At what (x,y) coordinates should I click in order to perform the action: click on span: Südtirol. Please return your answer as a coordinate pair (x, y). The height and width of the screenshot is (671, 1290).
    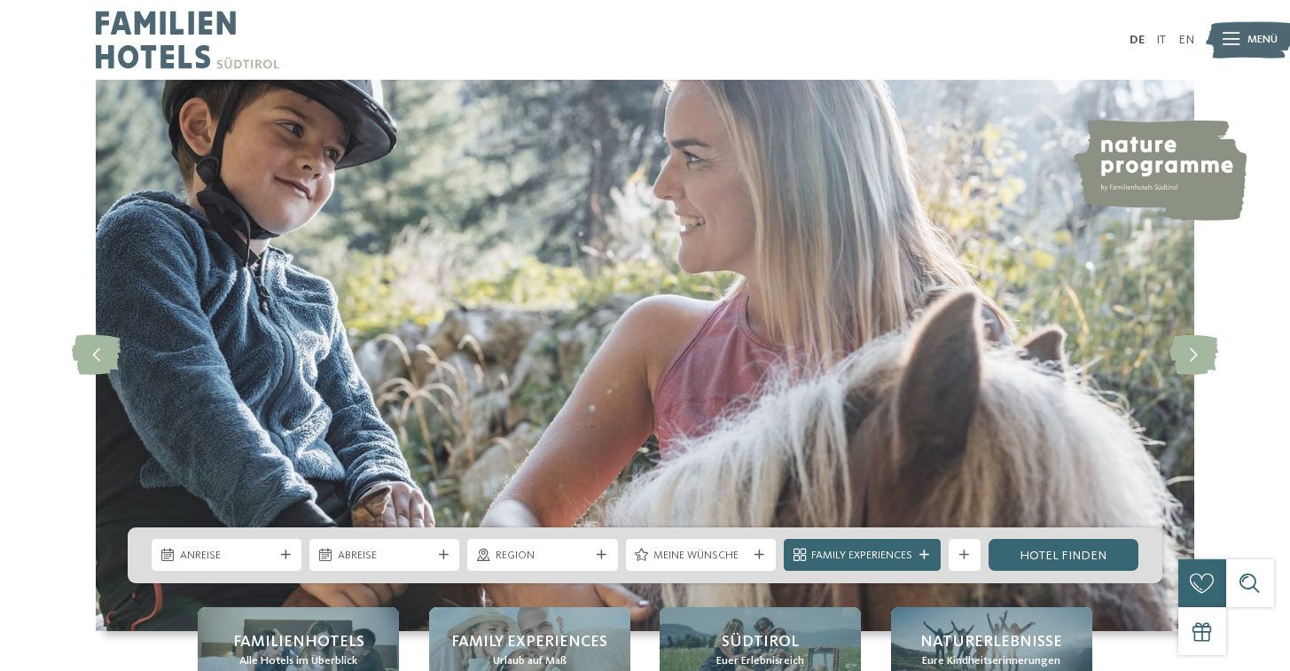
    Looking at the image, I should click on (760, 642).